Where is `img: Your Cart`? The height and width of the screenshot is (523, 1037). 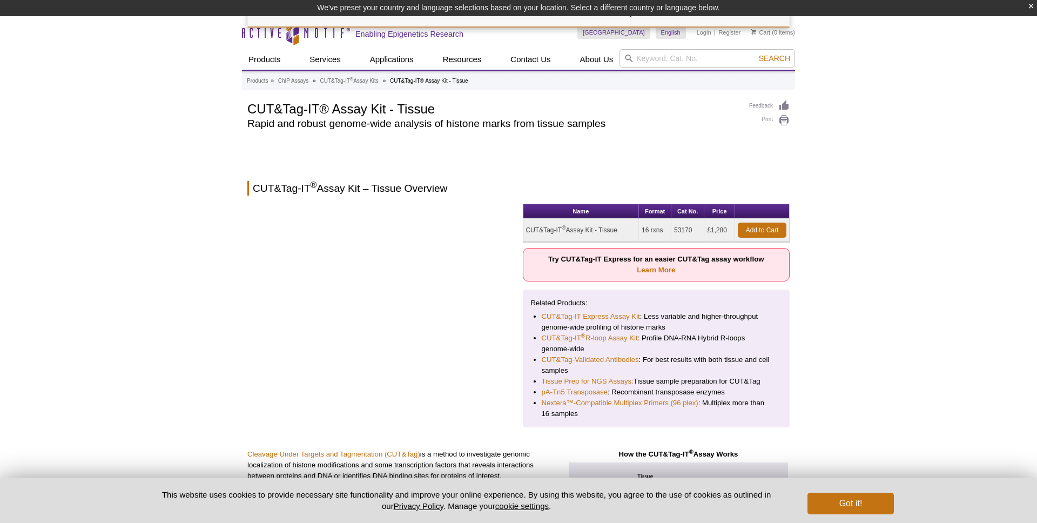 img: Your Cart is located at coordinates (754, 32).